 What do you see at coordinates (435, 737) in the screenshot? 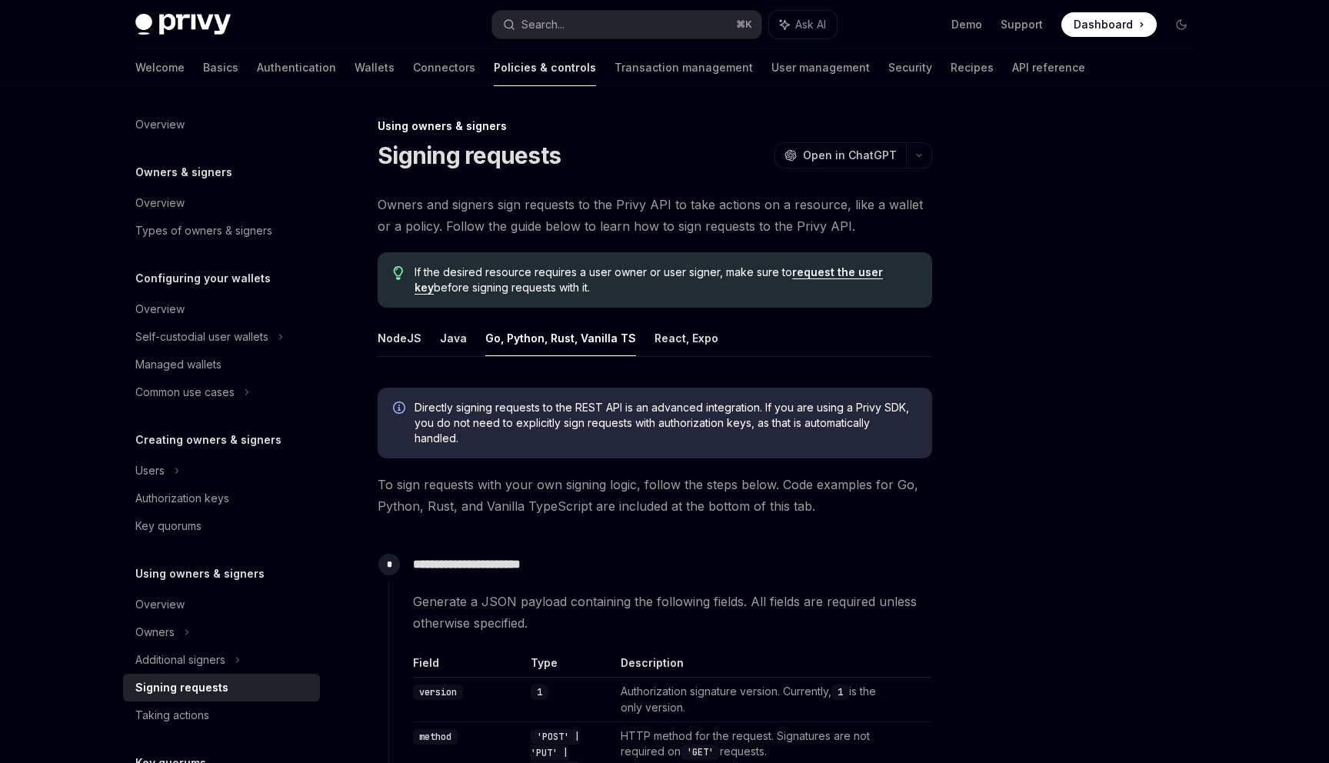
I see `code: method` at bounding box center [435, 737].